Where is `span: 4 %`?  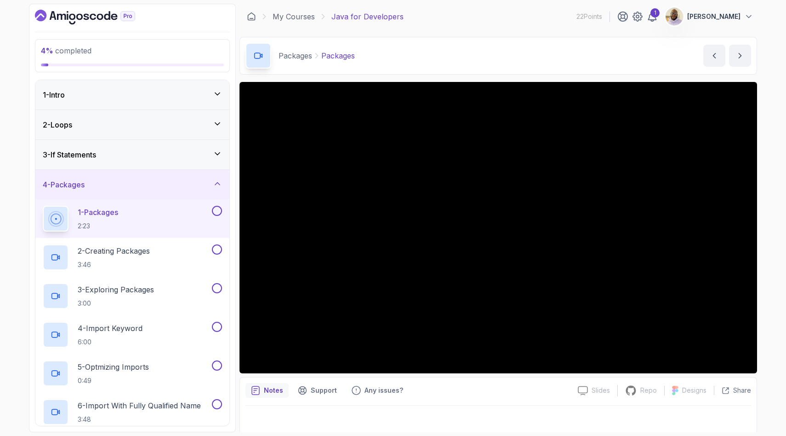 span: 4 % is located at coordinates (47, 51).